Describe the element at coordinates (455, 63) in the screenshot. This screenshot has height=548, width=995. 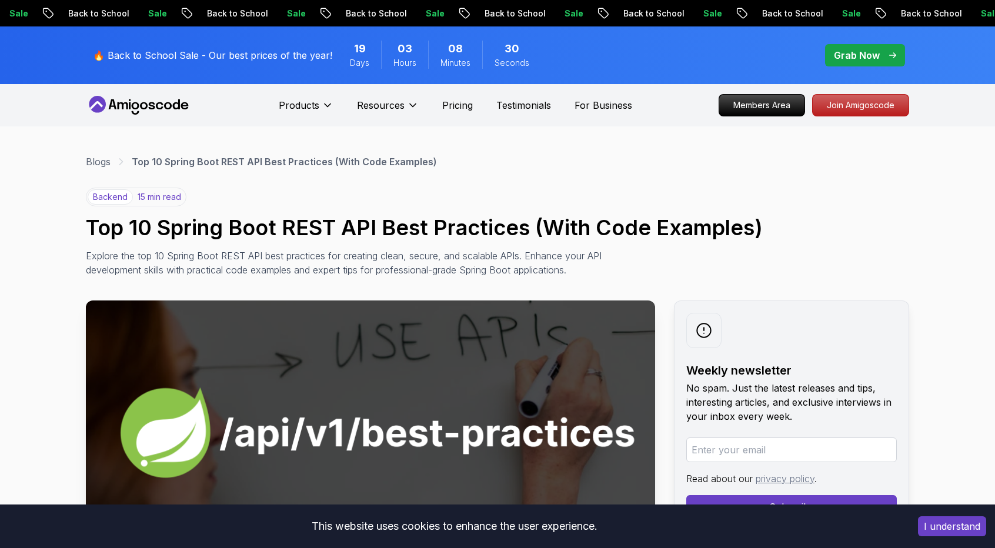
I see `span: Minutes` at that location.